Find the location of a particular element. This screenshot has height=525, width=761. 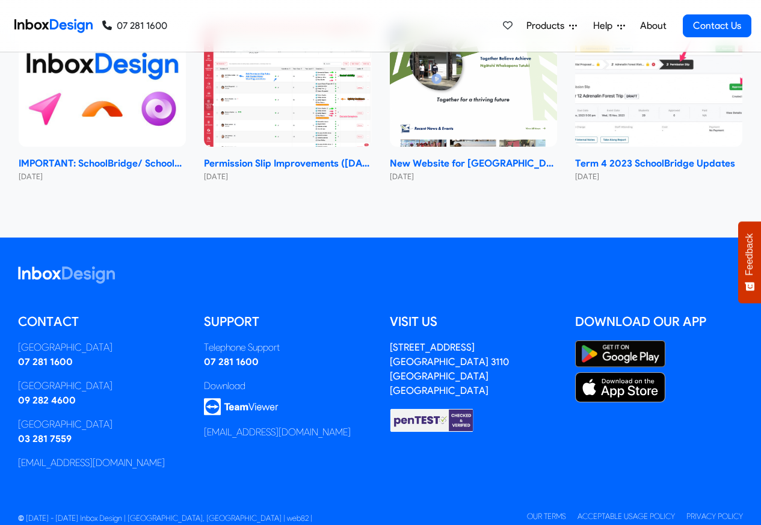

img: Google Play Store is located at coordinates (620, 354).